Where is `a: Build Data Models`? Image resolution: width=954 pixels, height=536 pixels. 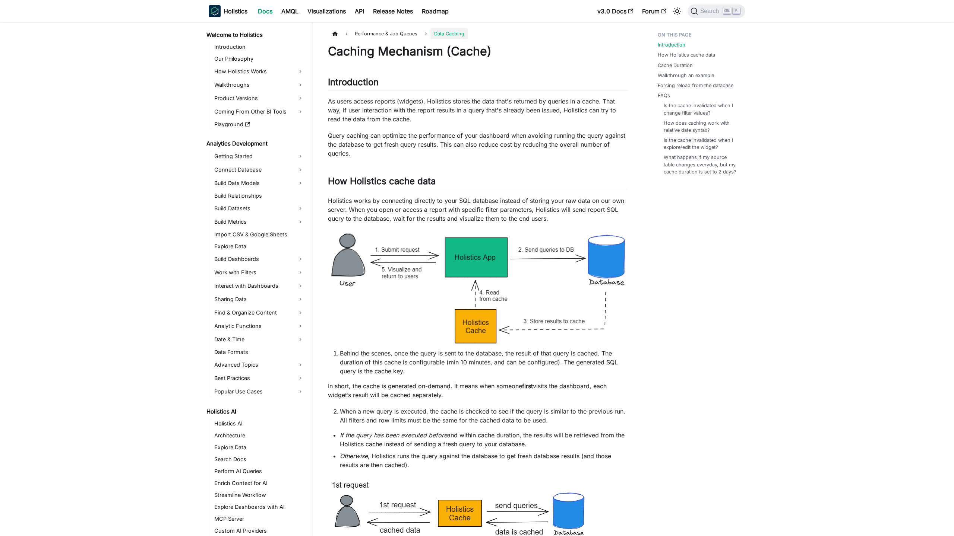
a: Build Data Models is located at coordinates (259, 183).